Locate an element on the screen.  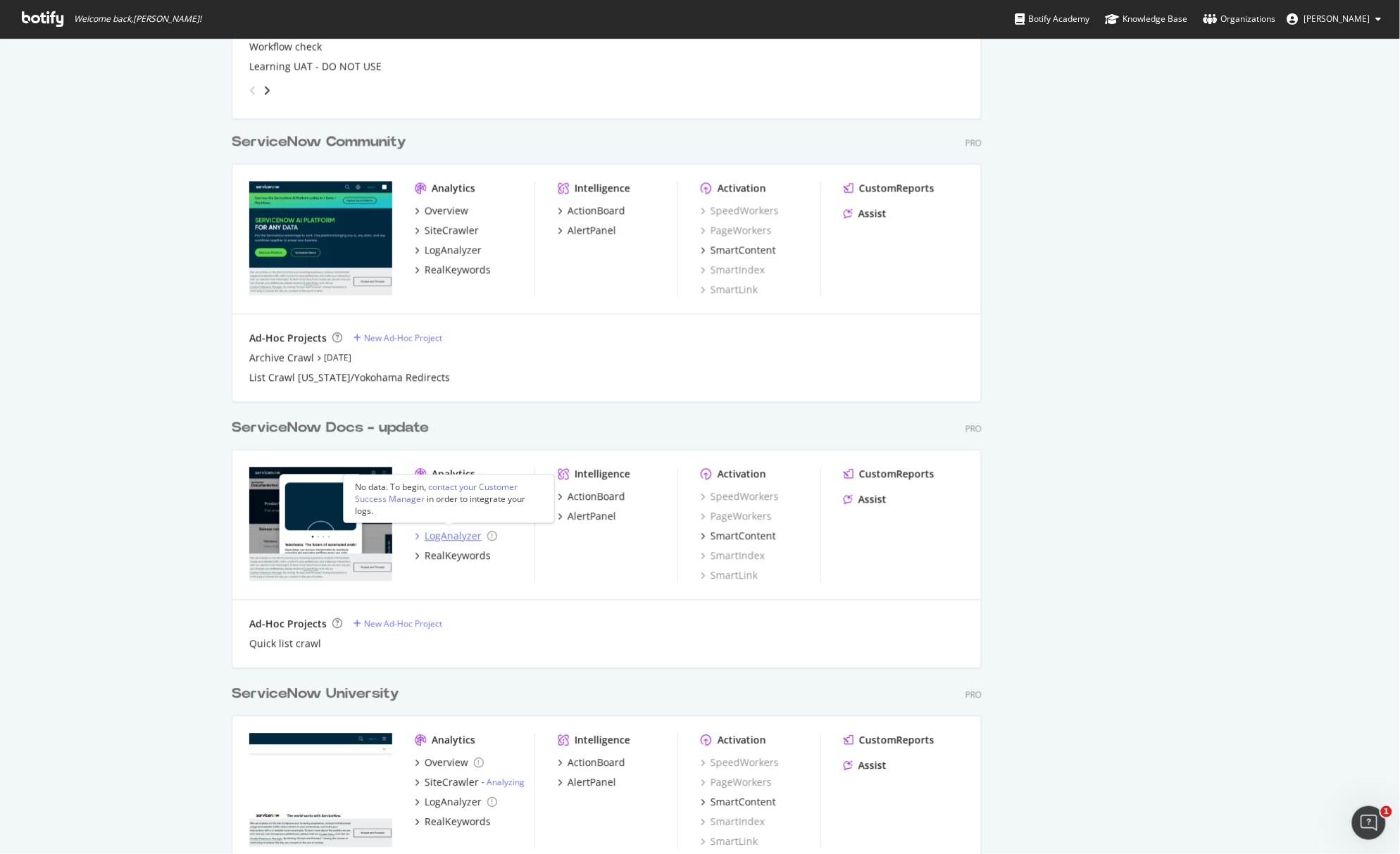
img: community.servicenow.com is located at coordinates (320, 525).